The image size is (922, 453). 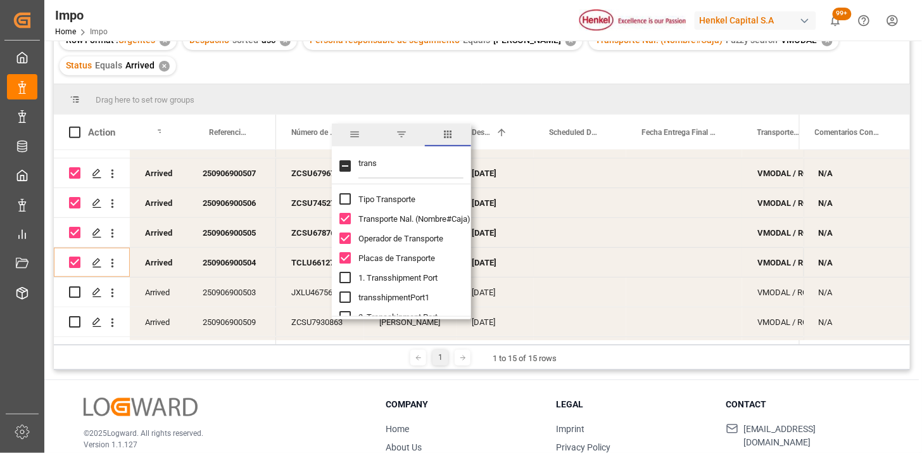 What do you see at coordinates (411, 166) in the screenshot?
I see `input: Filter Columns Input` at bounding box center [411, 166].